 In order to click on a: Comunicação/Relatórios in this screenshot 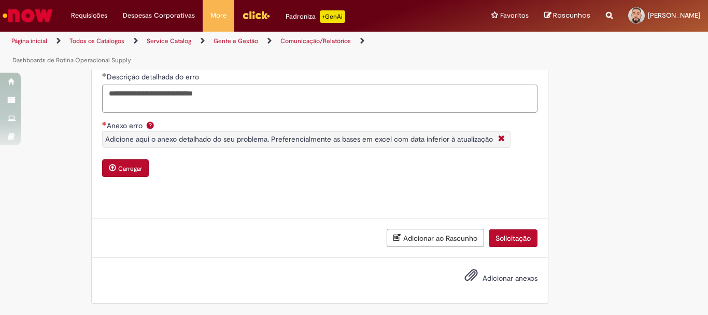, I will do `click(316, 41)`.